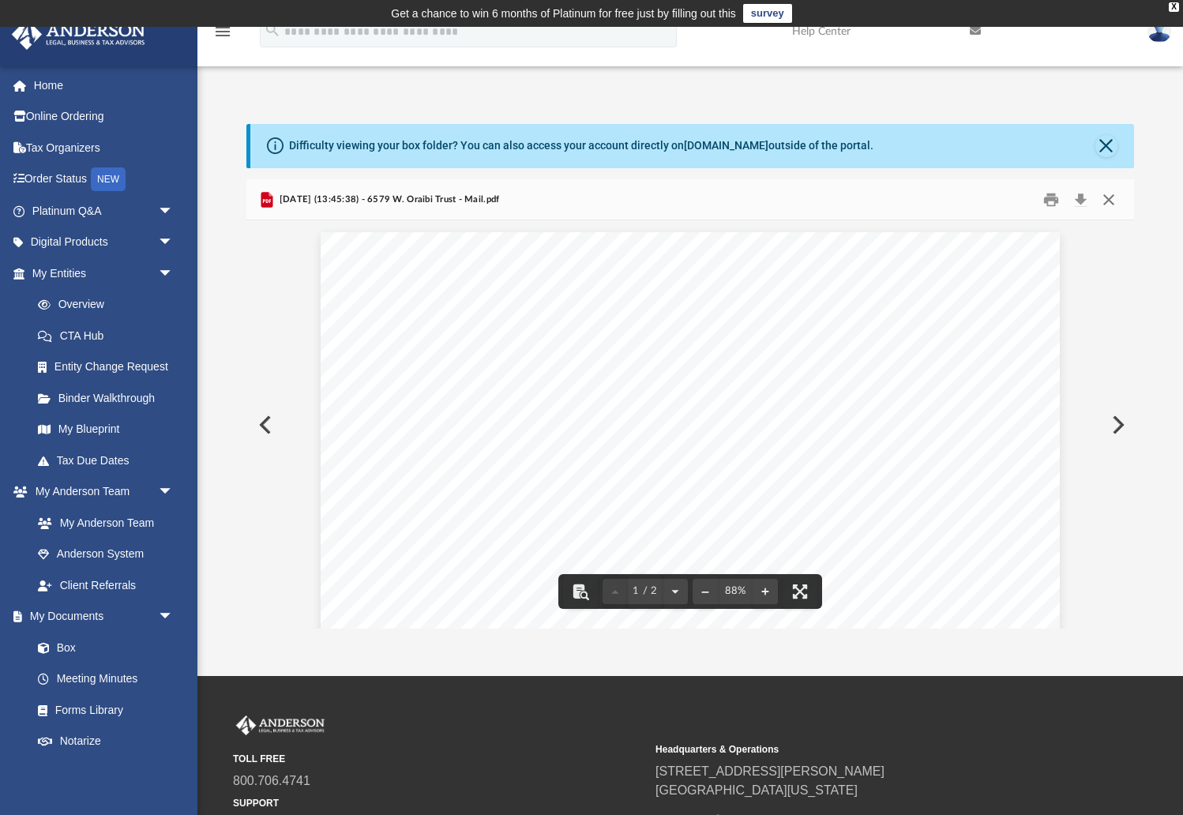 The image size is (1183, 815). I want to click on a: Order StatusNEW, so click(104, 179).